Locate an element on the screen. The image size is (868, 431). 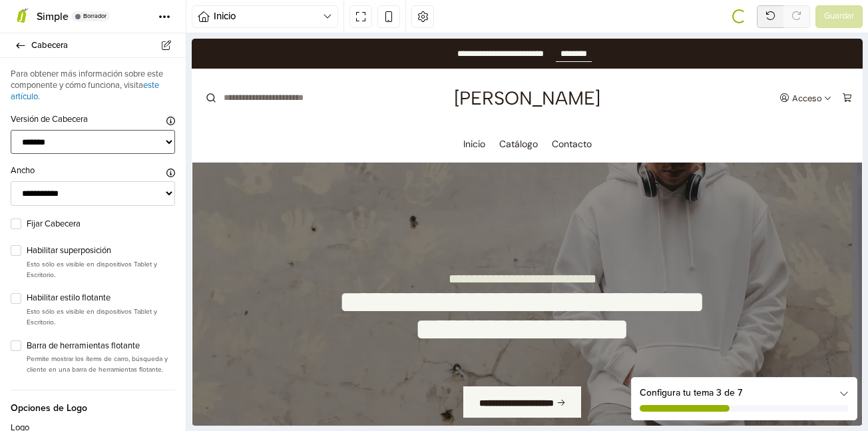
label: Barra de herramientas flotante is located at coordinates (101, 346).